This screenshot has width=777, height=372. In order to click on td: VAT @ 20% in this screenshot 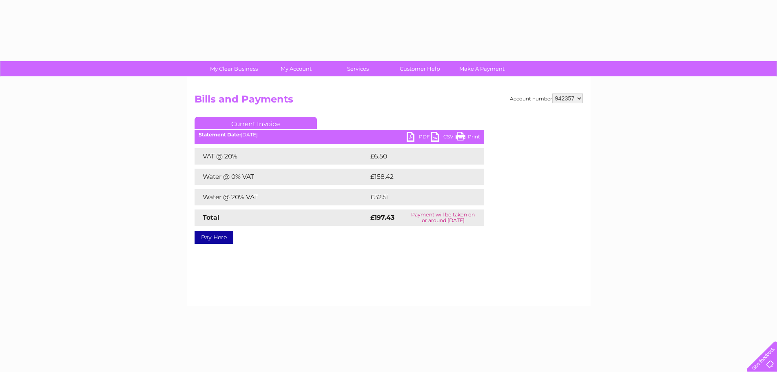, I will do `click(281, 156)`.